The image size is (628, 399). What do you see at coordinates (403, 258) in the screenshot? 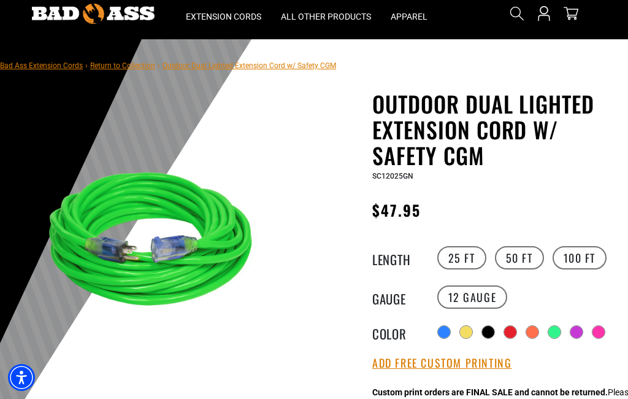
I see `legend: Length` at bounding box center [403, 258].